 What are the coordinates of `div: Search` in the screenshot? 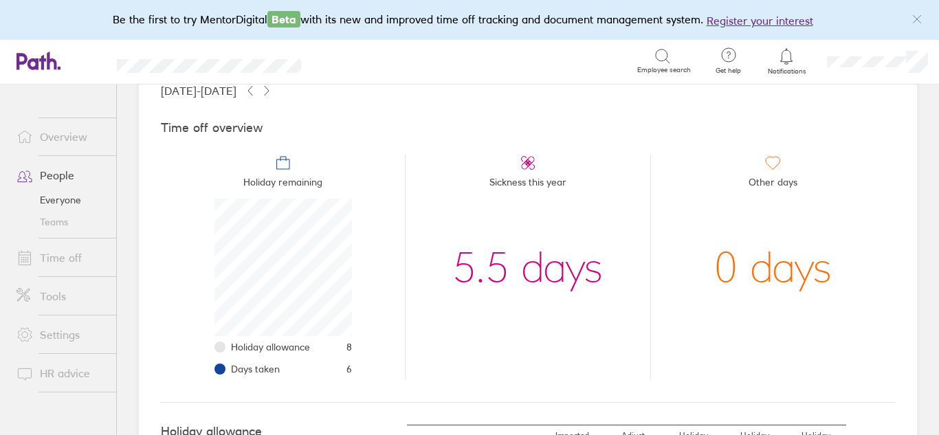 It's located at (356, 61).